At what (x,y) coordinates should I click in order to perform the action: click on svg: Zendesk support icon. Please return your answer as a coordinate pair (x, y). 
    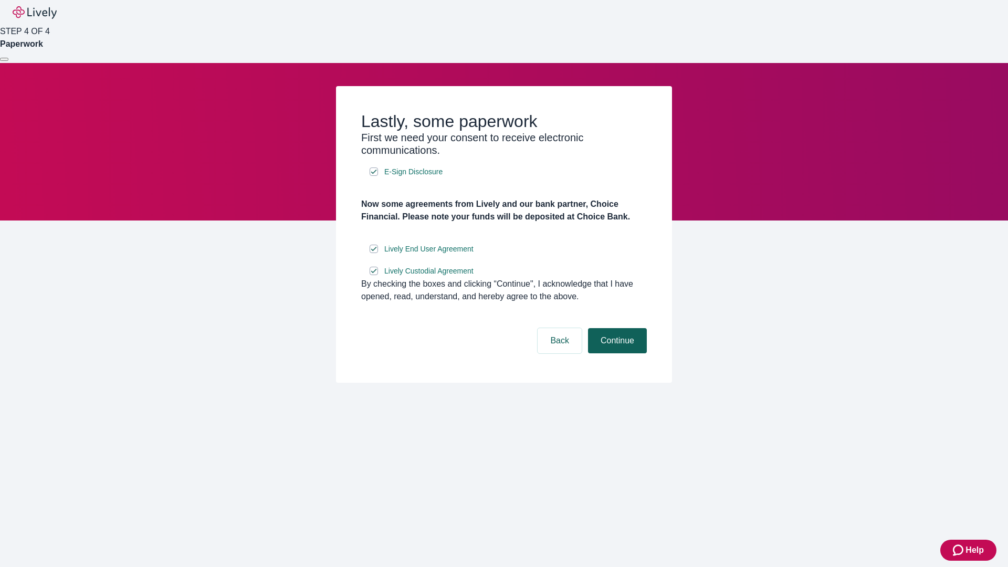
    Looking at the image, I should click on (959, 550).